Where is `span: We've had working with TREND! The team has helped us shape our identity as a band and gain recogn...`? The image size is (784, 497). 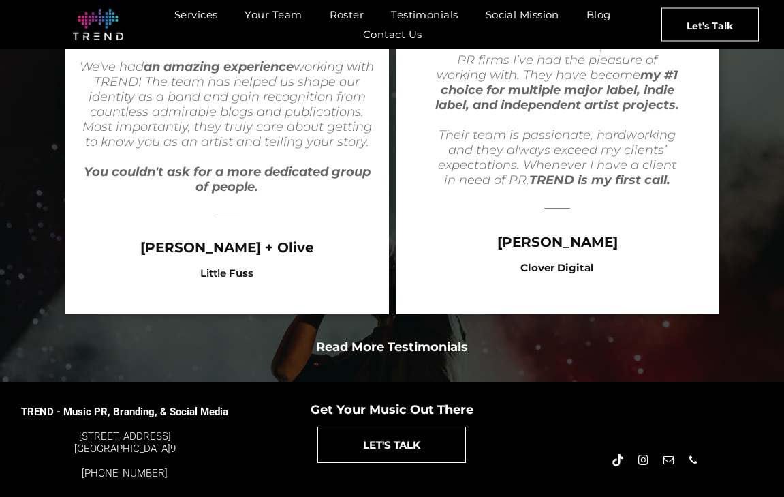 span: We've had working with TREND! The team has helped us shape our identity as a band and gain recogn... is located at coordinates (227, 104).